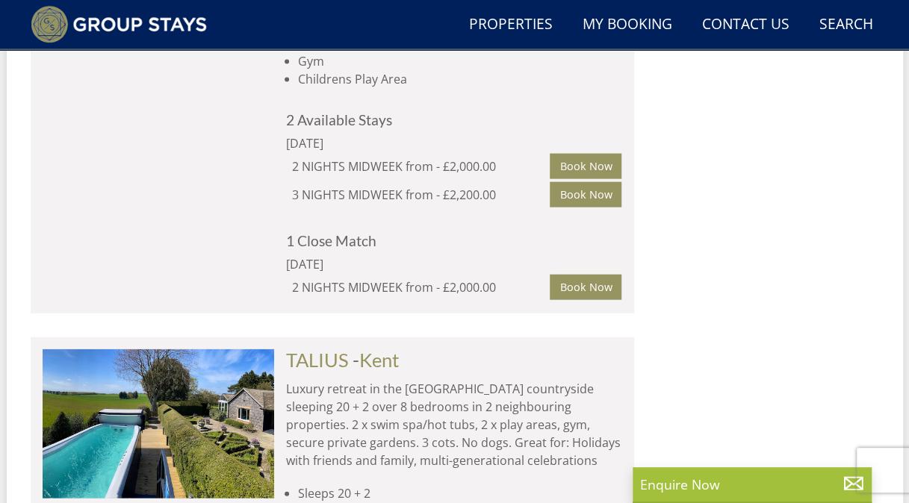 This screenshot has width=909, height=503. What do you see at coordinates (379, 360) in the screenshot?
I see `a: Kent` at bounding box center [379, 360].